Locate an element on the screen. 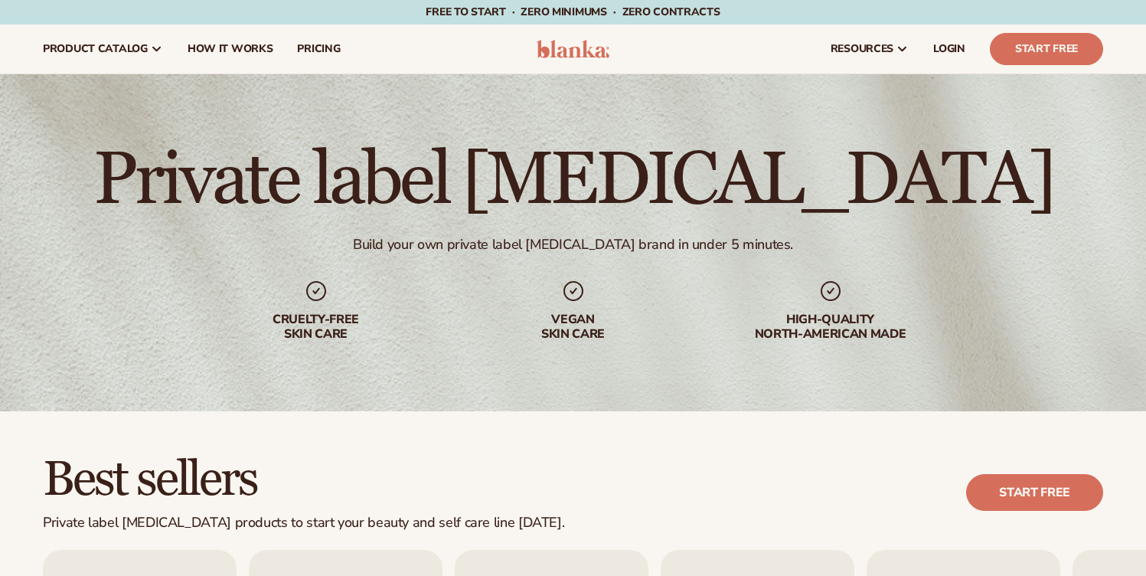 This screenshot has width=1146, height=576. div: Vegan skin care is located at coordinates (573, 327).